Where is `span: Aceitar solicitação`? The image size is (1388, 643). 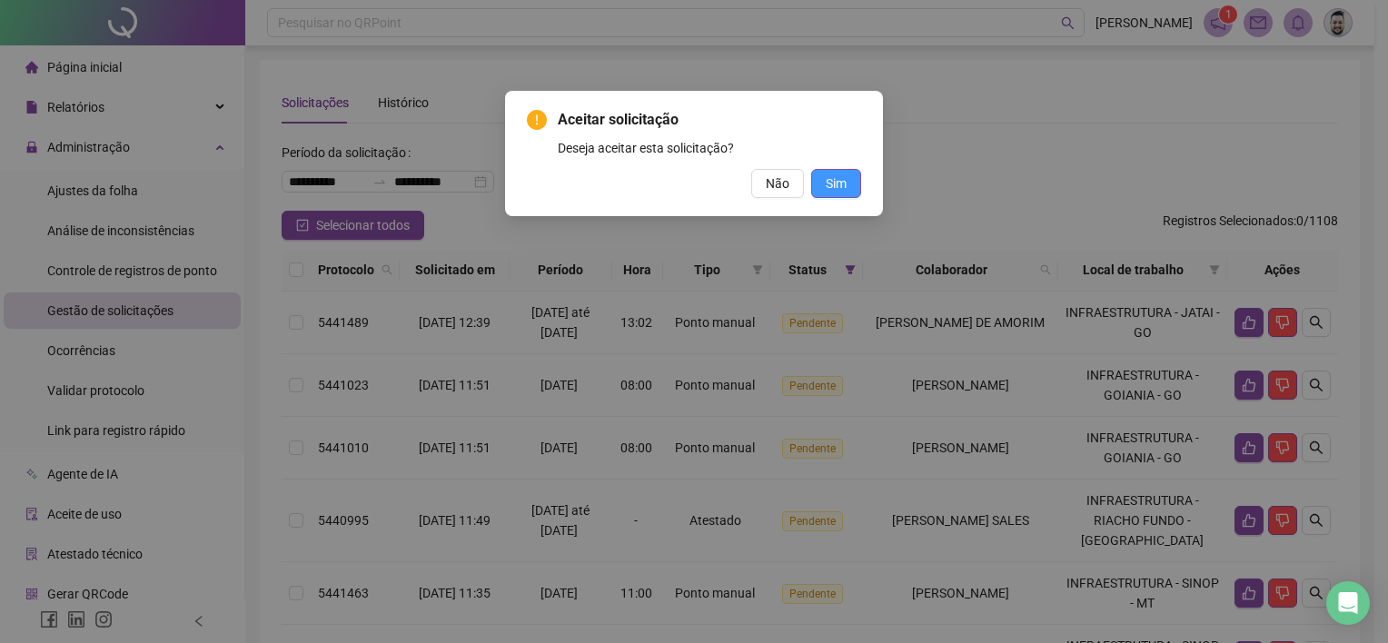 span: Aceitar solicitação is located at coordinates (709, 120).